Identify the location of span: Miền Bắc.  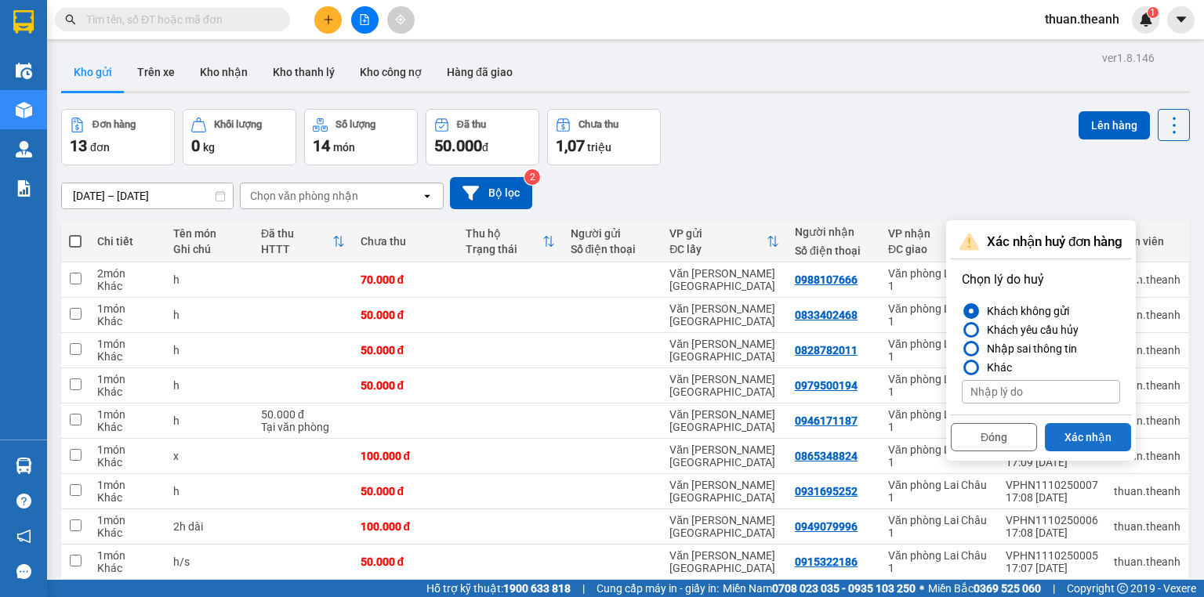
(984, 589).